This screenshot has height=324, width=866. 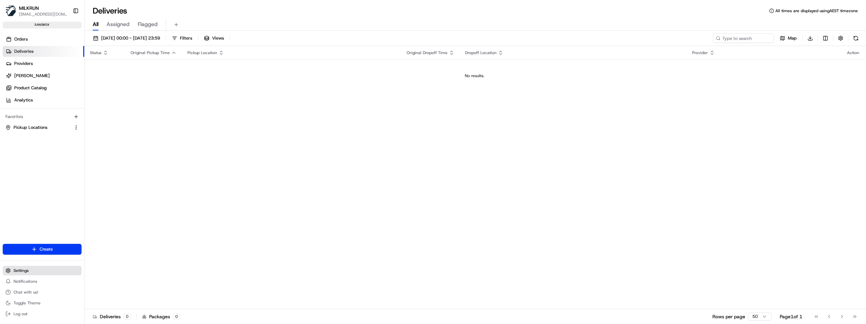 I want to click on button: Refresh, so click(x=856, y=38).